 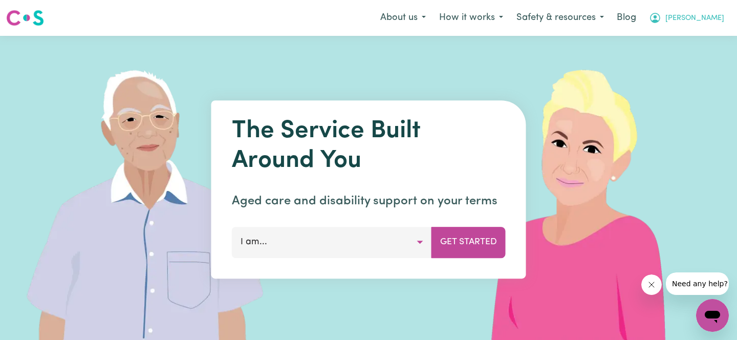 I want to click on button: I am..., so click(x=332, y=242).